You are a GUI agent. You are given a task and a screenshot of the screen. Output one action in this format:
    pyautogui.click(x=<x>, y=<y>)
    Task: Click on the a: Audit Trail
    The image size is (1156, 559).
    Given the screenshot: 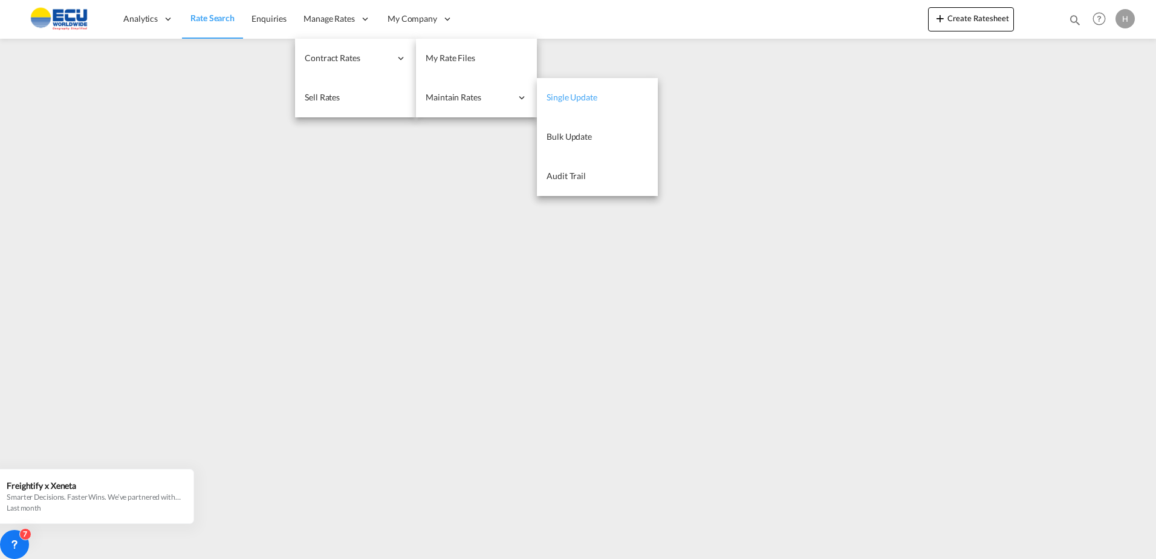 What is the action you would take?
    pyautogui.click(x=597, y=176)
    